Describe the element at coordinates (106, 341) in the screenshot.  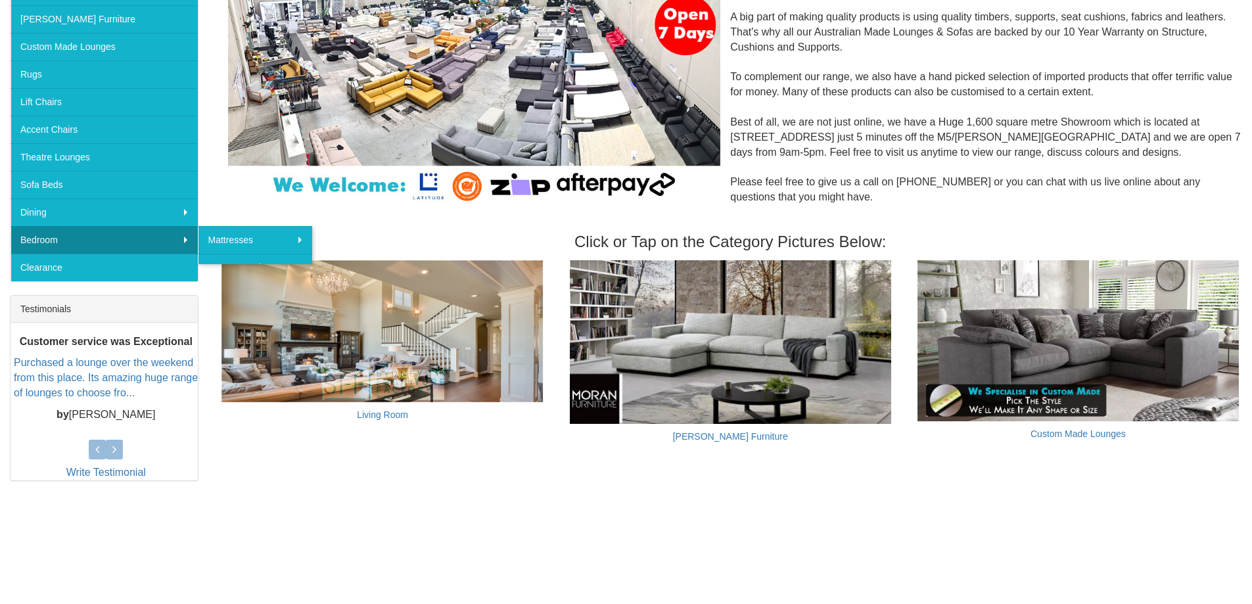
I see `b: Customer service was Exceptional` at that location.